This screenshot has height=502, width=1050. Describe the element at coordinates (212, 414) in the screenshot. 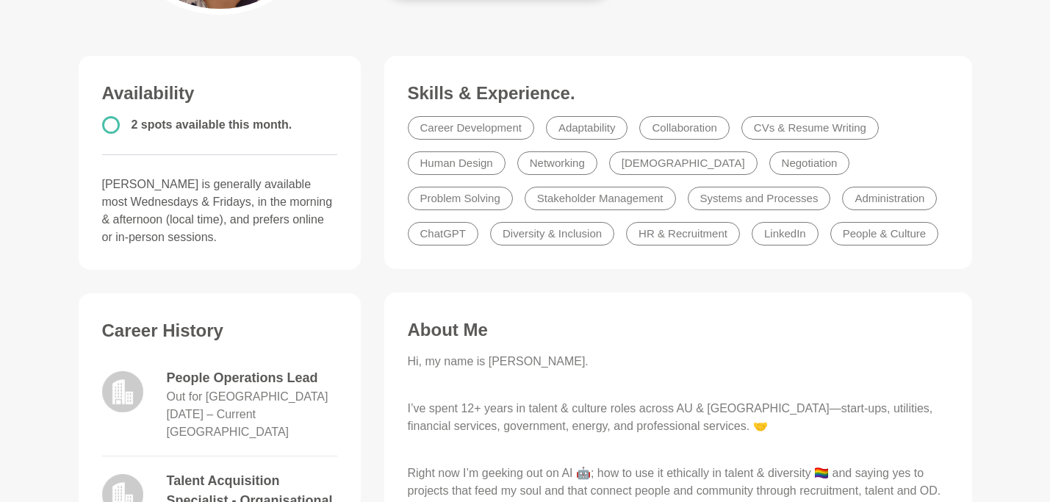

I see `dd: Jul 2025 – Current` at that location.